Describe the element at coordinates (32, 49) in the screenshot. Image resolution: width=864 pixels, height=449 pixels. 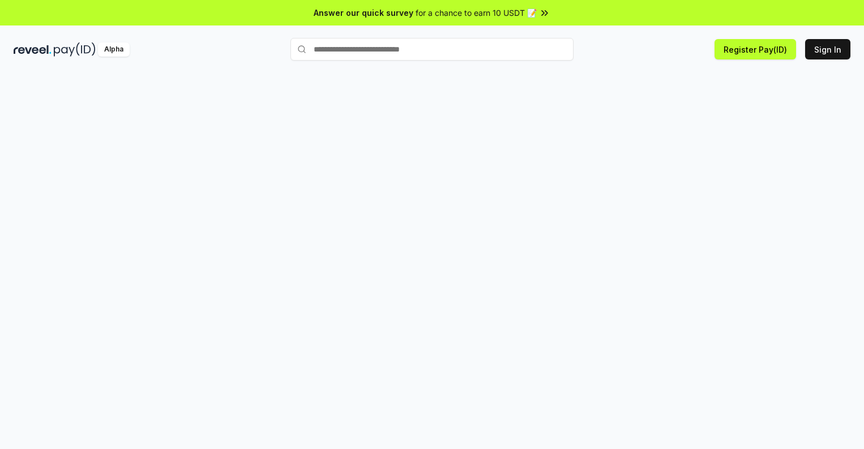
I see `img: reveel_dark` at that location.